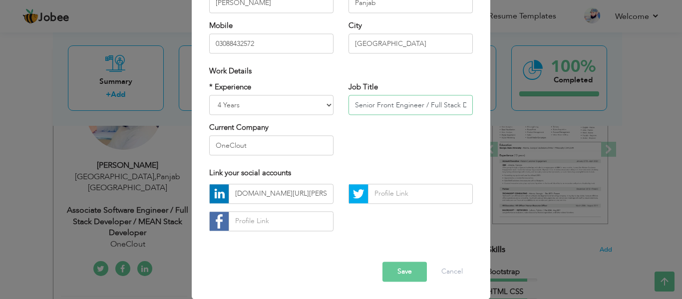 Image resolution: width=682 pixels, height=299 pixels. Describe the element at coordinates (230, 87) in the screenshot. I see `label: * Experience` at that location.